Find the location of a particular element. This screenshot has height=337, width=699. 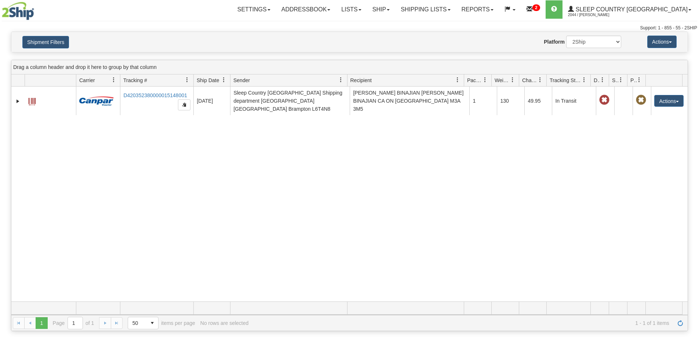

img: logo2044.jpg is located at coordinates (18, 11).